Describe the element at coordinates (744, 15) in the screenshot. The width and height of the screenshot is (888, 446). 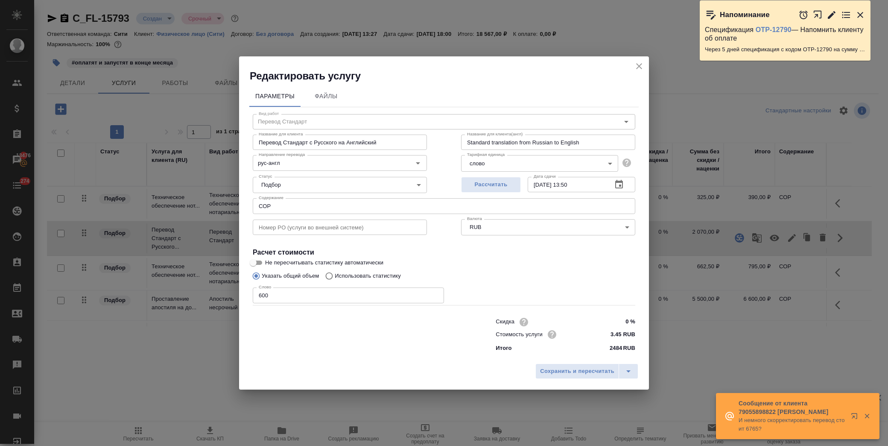
I see `p: Напоминание` at that location.